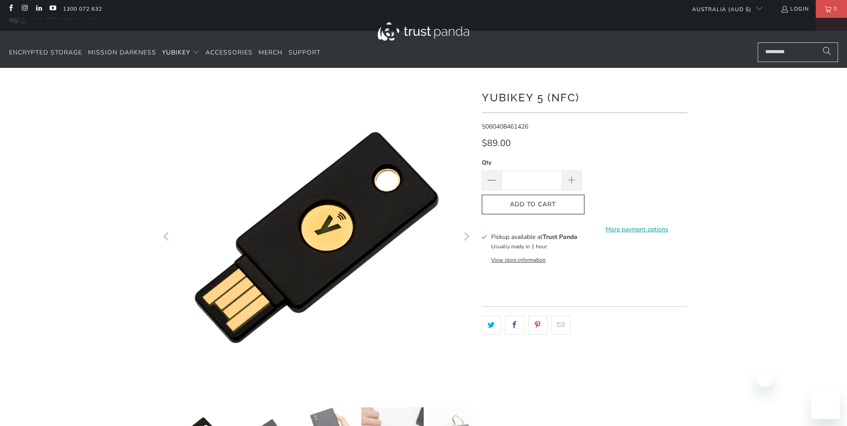 The width and height of the screenshot is (847, 426). I want to click on button: Previous, so click(167, 238).